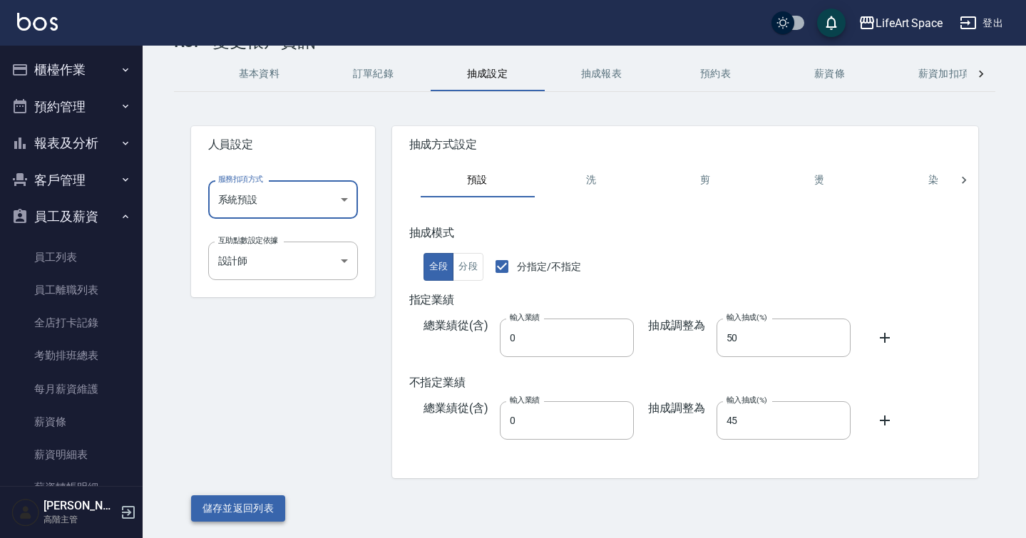 The width and height of the screenshot is (1026, 538). I want to click on a: 薪資明細表, so click(71, 455).